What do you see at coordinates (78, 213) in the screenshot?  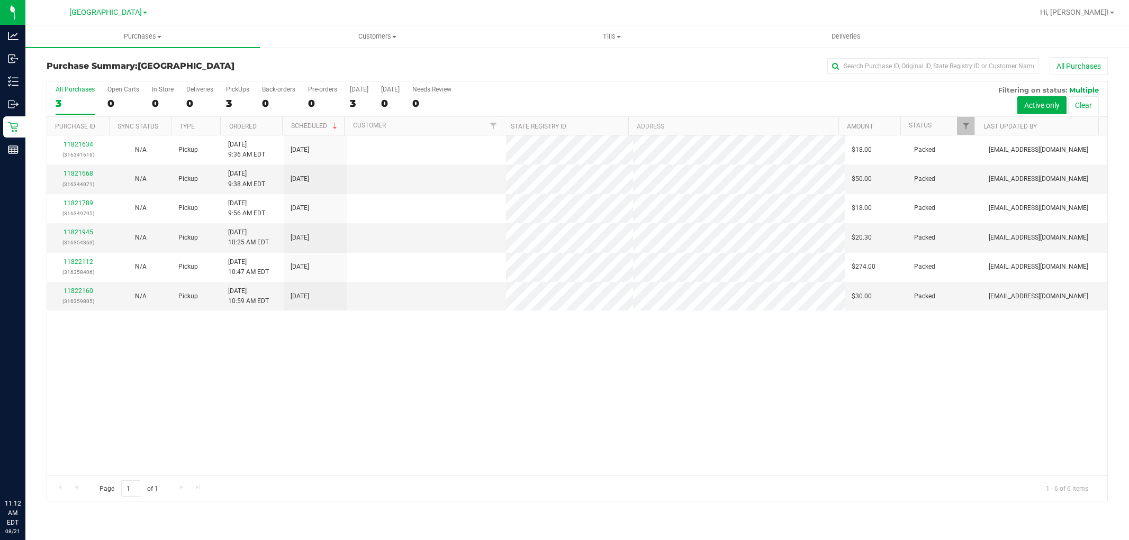 I see `p: (316349795)` at bounding box center [78, 213].